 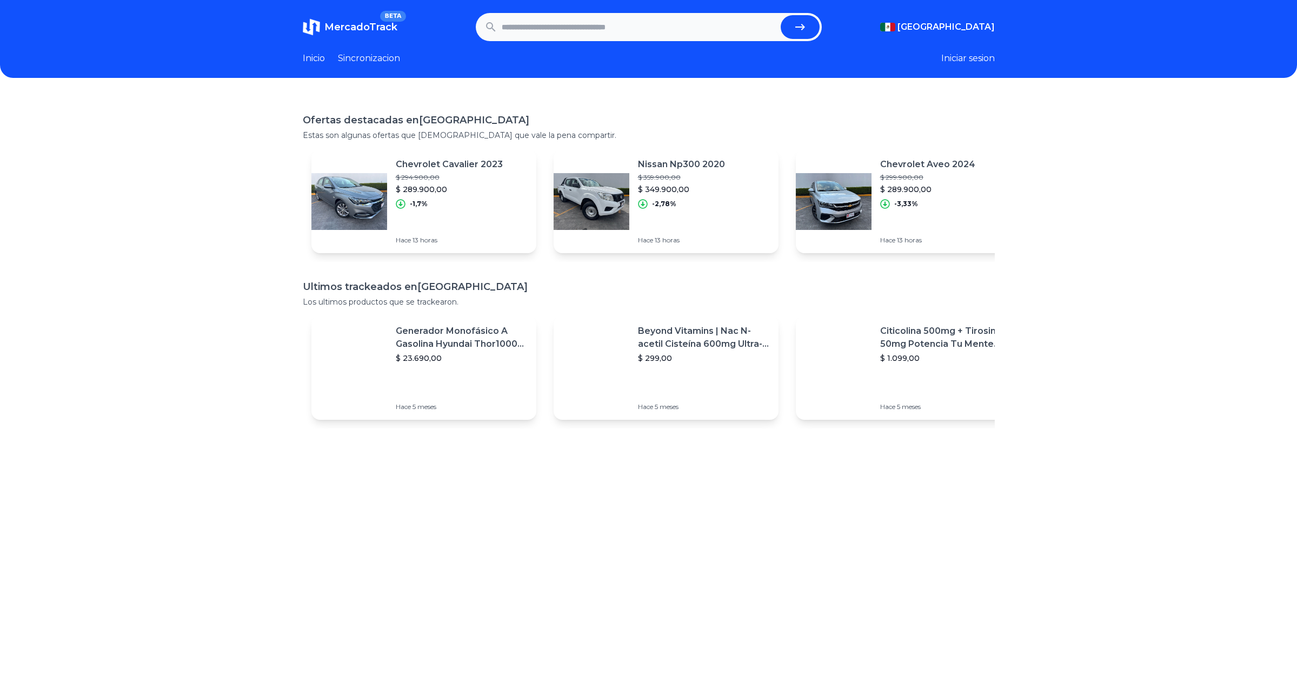 What do you see at coordinates (928, 177) in the screenshot?
I see `p: $ 299.900,00` at bounding box center [928, 177].